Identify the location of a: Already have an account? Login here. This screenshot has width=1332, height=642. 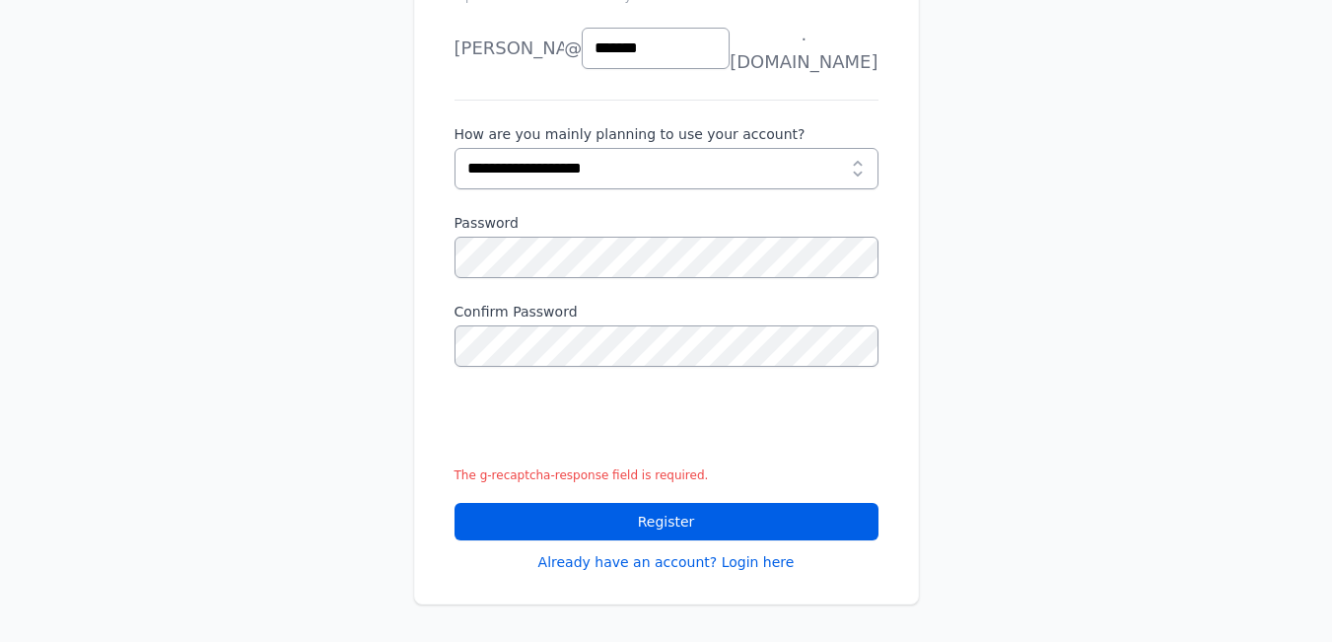
(666, 562).